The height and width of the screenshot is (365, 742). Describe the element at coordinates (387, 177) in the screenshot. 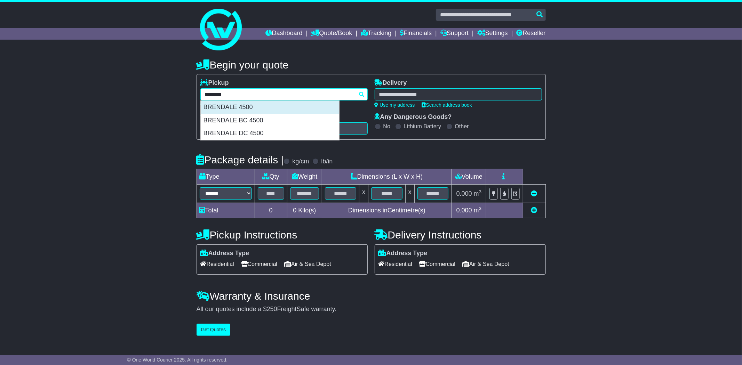

I see `td: Dimensions (L x W x H)` at that location.